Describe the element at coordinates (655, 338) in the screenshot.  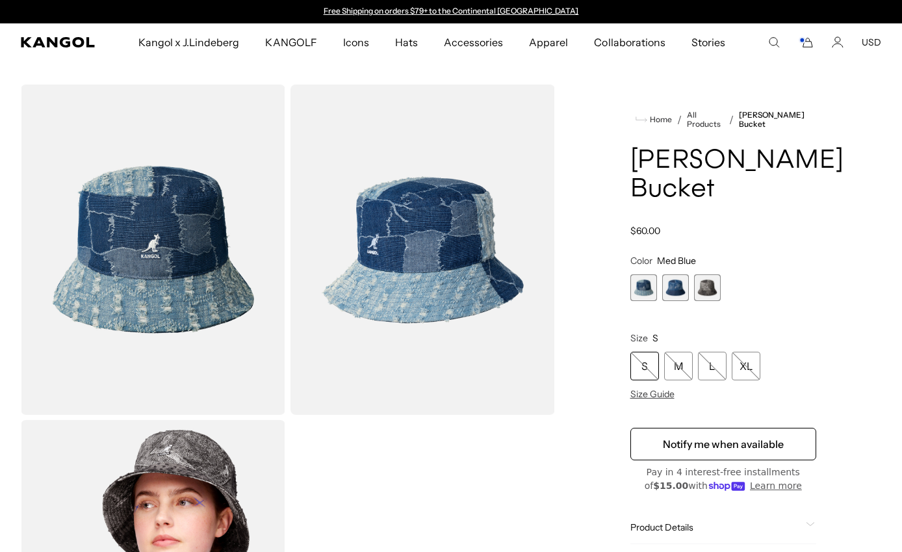
I see `span: S` at that location.